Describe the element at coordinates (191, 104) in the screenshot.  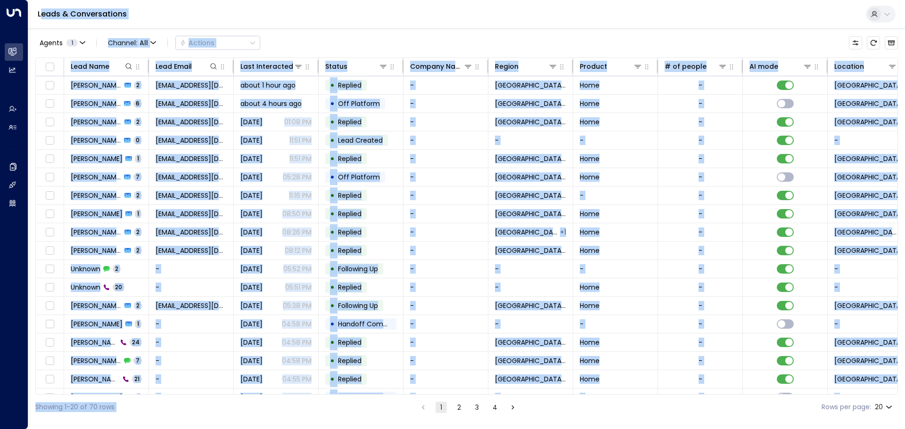
I see `span: jbohr55@gmail.com` at that location.